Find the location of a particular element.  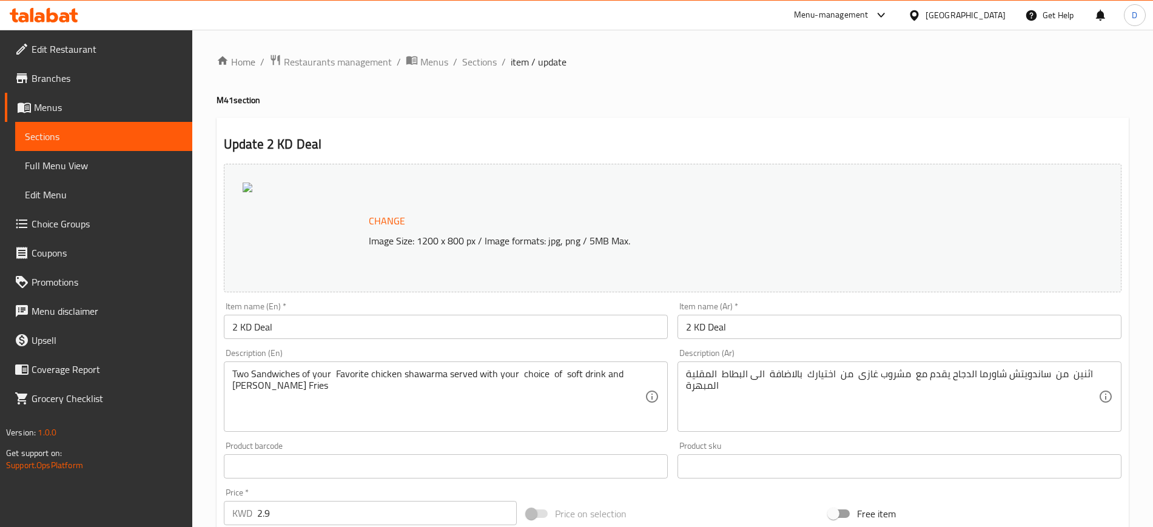

span: Choice Groups is located at coordinates (107, 224).